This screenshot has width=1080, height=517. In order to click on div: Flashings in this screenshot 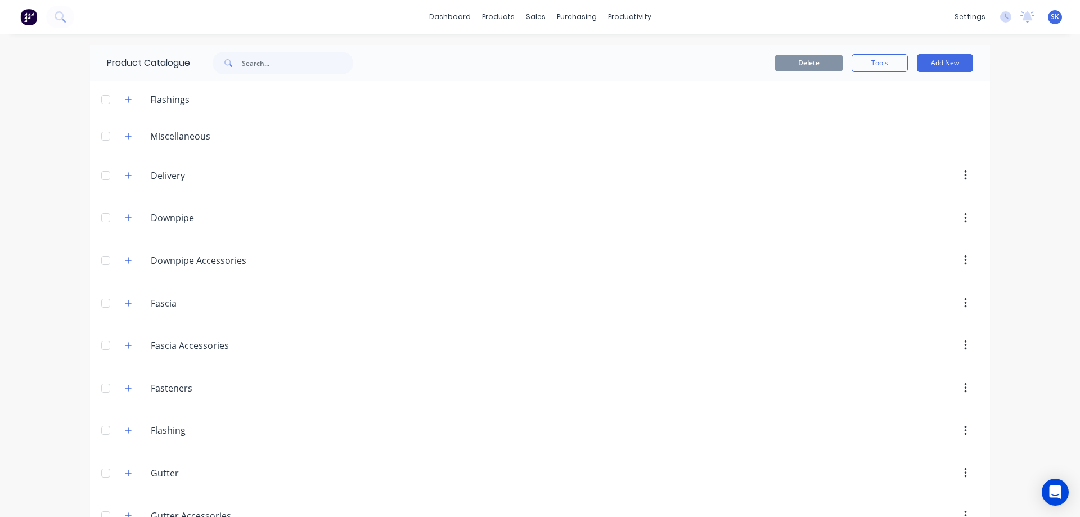, I will do `click(170, 100)`.